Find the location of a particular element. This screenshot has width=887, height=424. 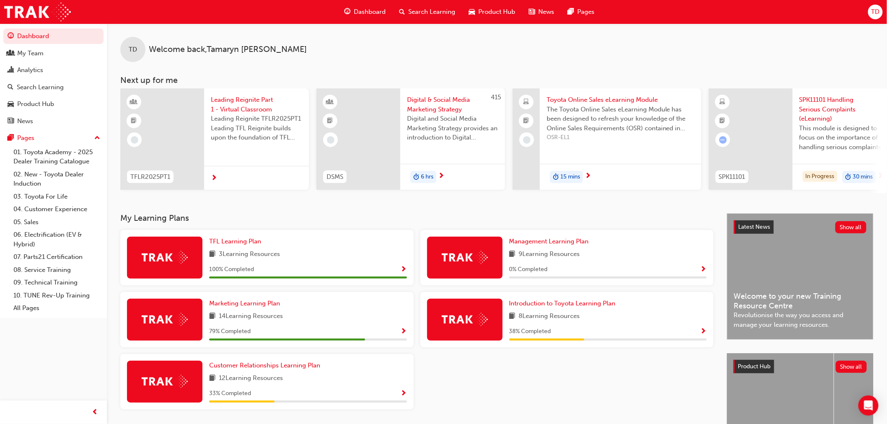

span: people-icon is located at coordinates (10, 54).